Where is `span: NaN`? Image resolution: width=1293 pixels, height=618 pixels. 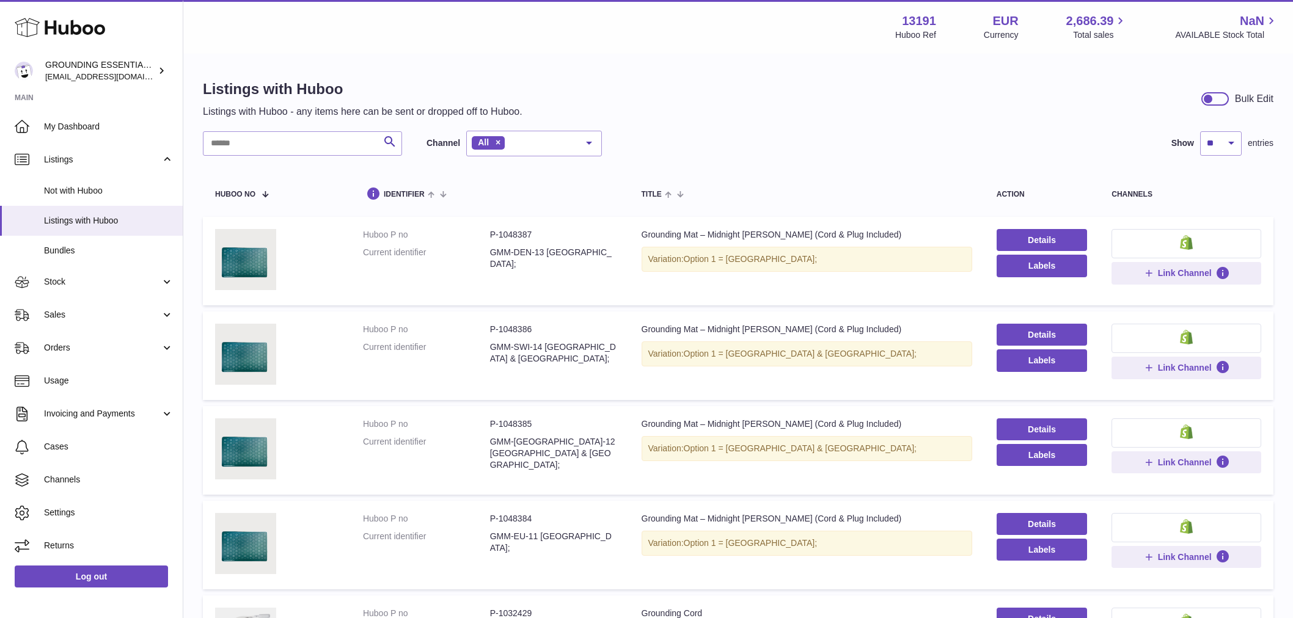 span: NaN is located at coordinates (1252, 21).